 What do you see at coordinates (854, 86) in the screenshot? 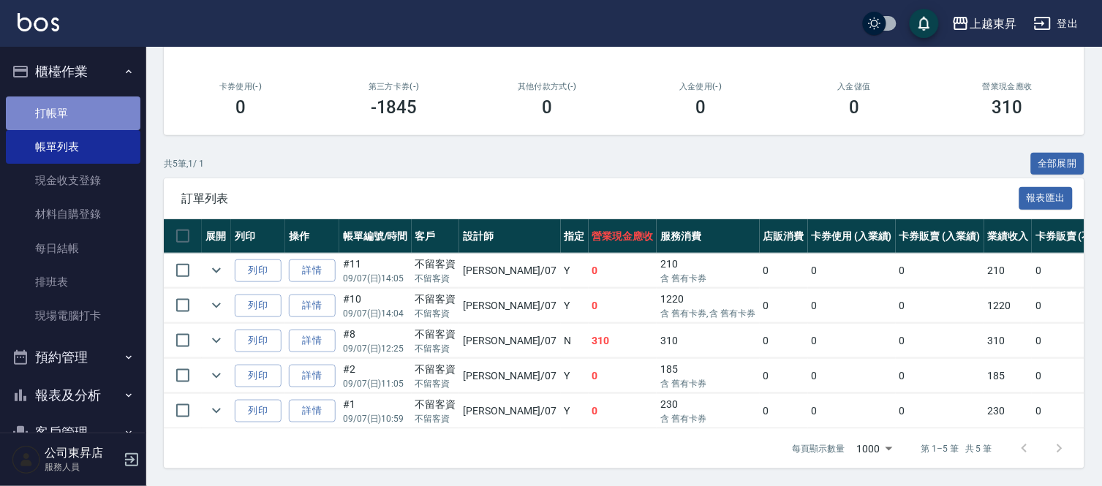
I see `h2: 入金儲值` at bounding box center [854, 86].